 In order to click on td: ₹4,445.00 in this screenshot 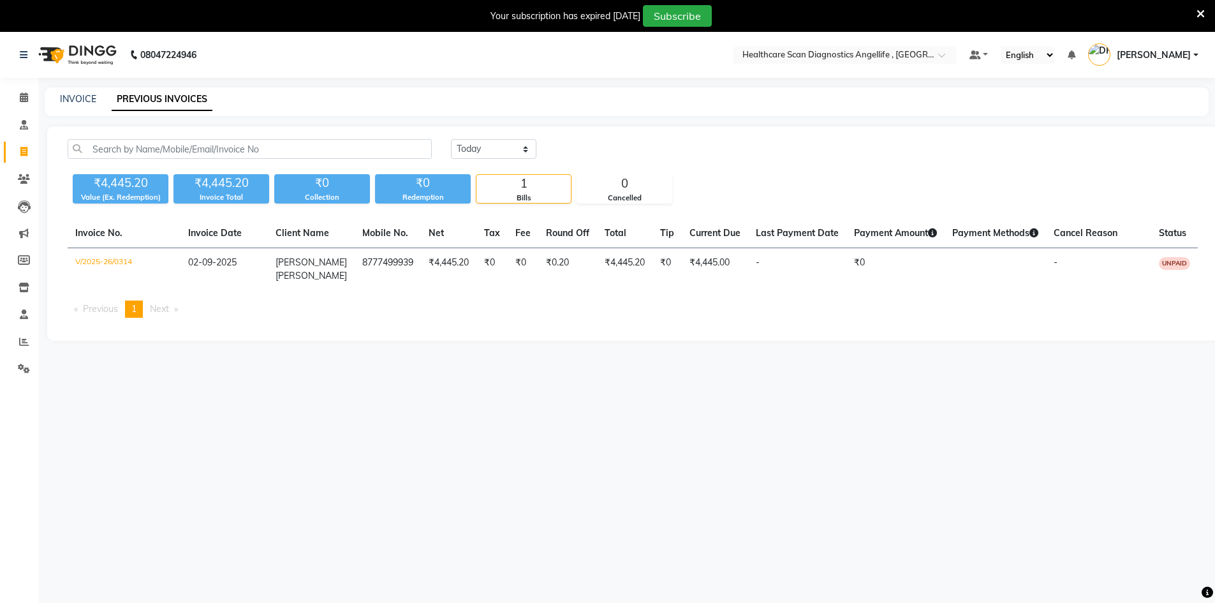, I will do `click(715, 269)`.